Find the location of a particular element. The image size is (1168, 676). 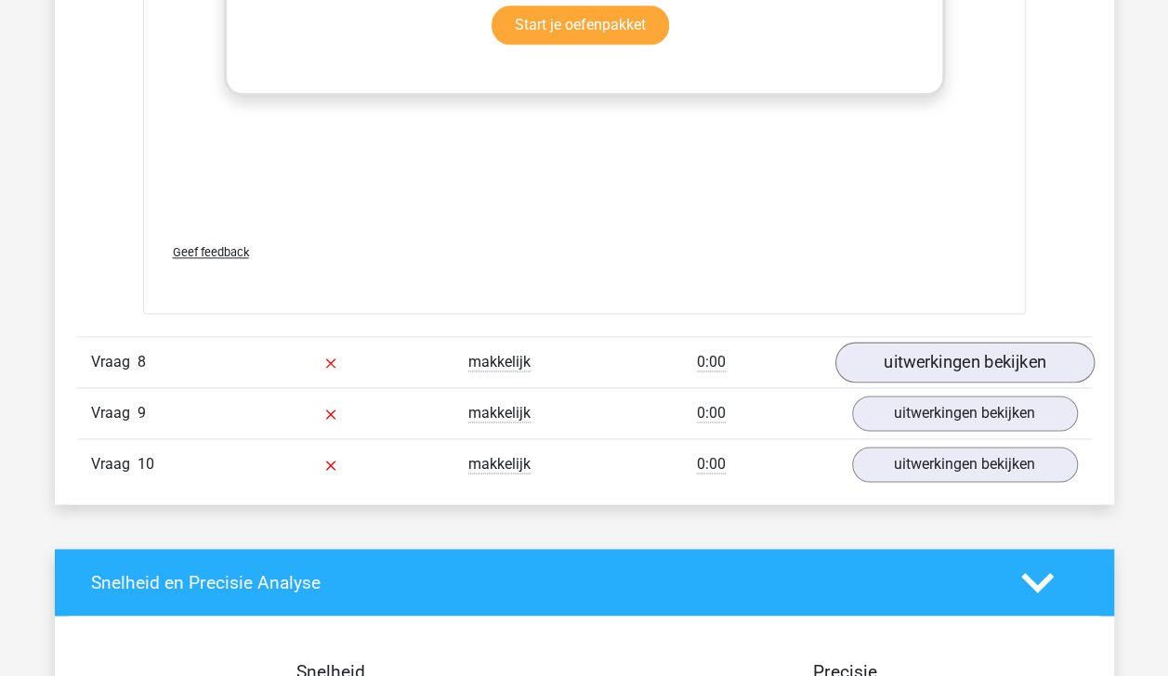

a: Start je oefenpakket is located at coordinates (580, 25).